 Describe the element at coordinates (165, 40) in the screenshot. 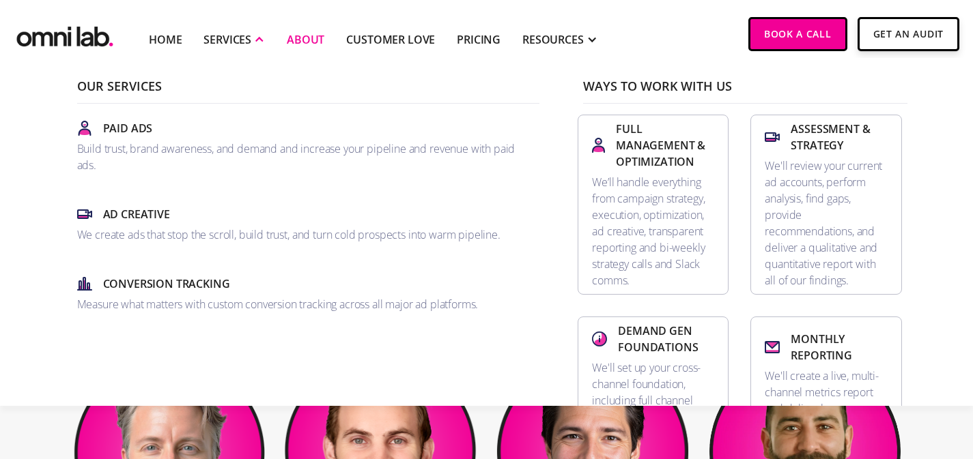

I see `a: Home` at that location.